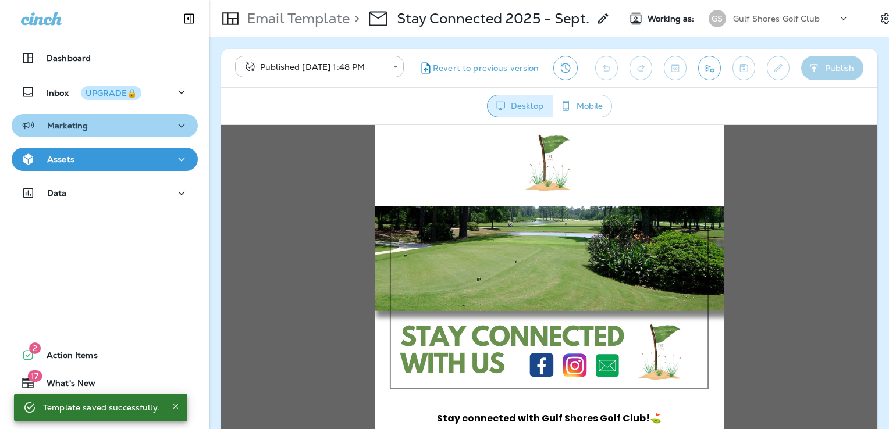 The image size is (889, 429). Describe the element at coordinates (101, 408) in the screenshot. I see `div: Template saved successfully.` at that location.